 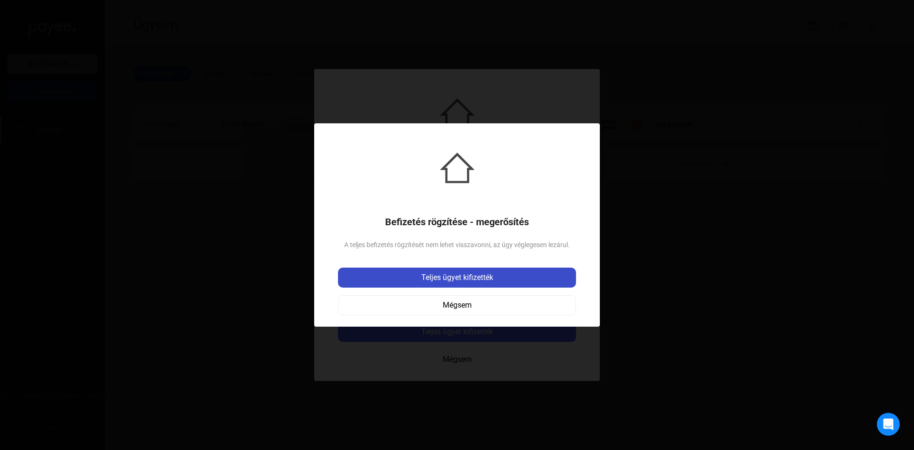 What do you see at coordinates (457, 278) in the screenshot?
I see `button: Teljes ügyet kifizették` at bounding box center [457, 278].